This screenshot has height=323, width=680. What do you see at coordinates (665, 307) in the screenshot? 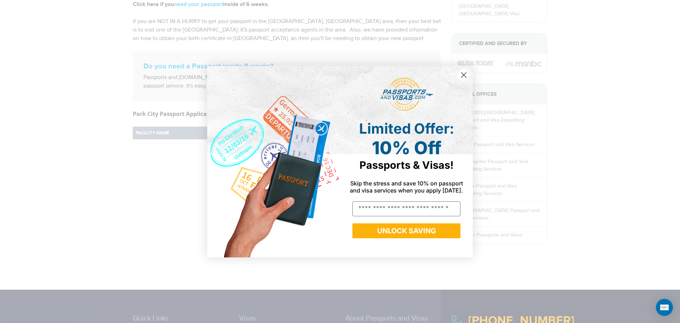
I see `div: Open Intercom Messenger` at bounding box center [665, 307].